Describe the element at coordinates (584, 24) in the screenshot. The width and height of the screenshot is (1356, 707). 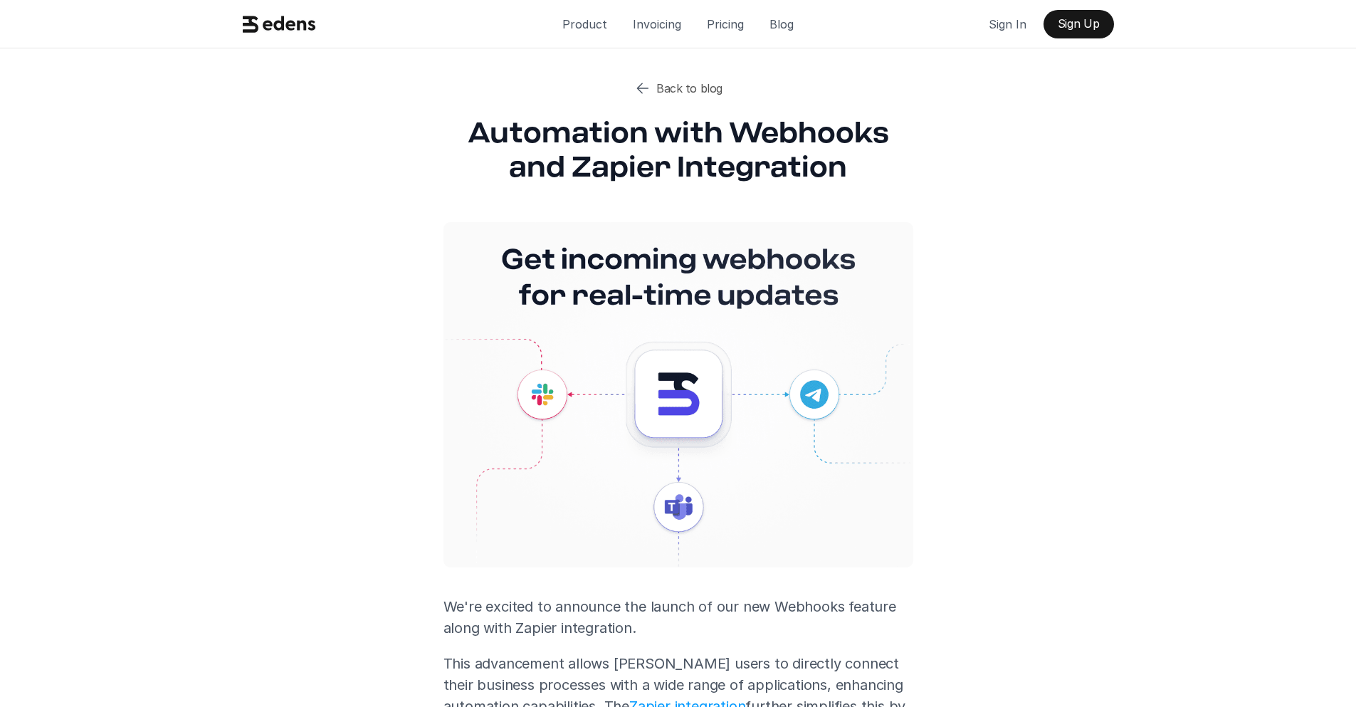
I see `p: Product` at that location.